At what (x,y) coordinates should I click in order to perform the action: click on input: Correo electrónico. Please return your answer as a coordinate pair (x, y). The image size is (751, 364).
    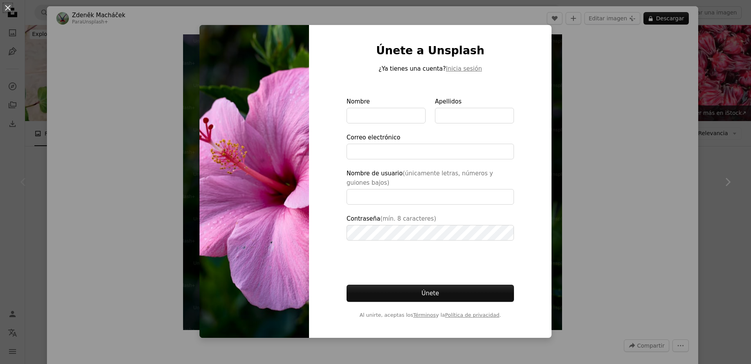
    Looking at the image, I should click on (430, 152).